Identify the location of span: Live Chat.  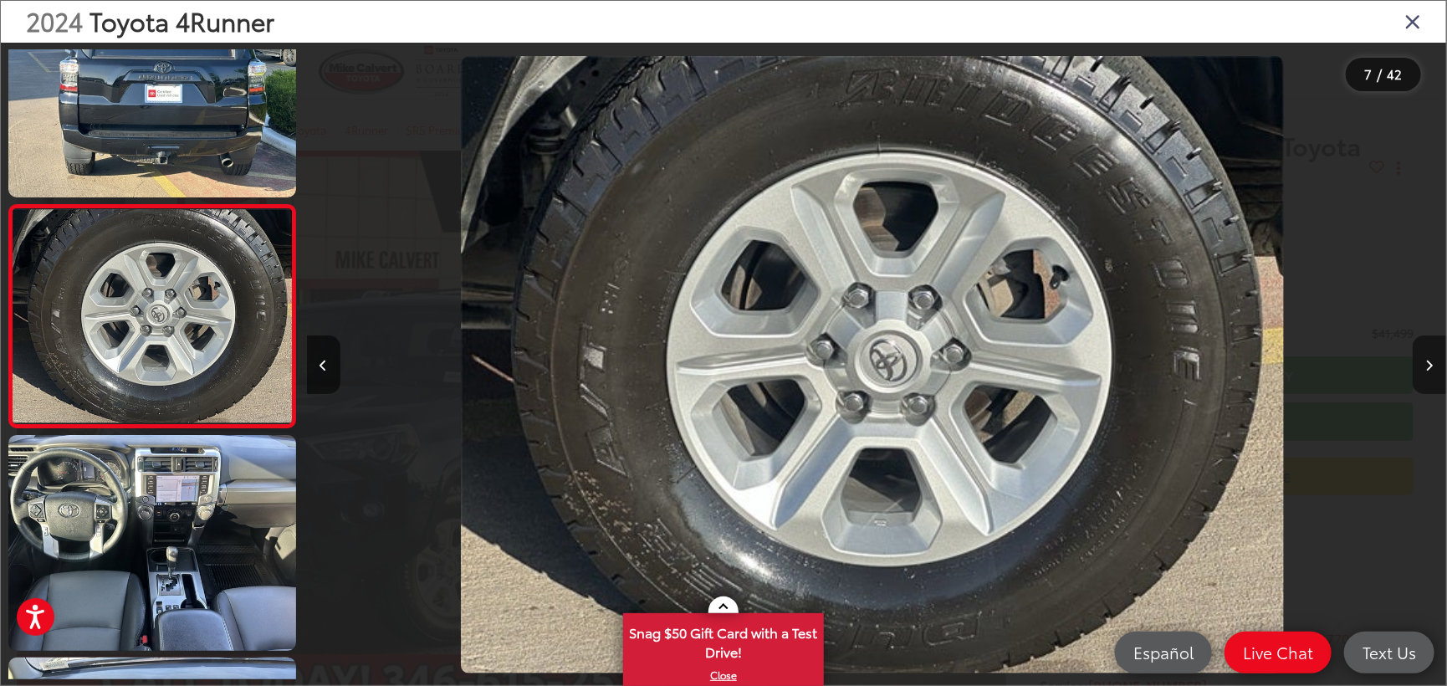
(1278, 651).